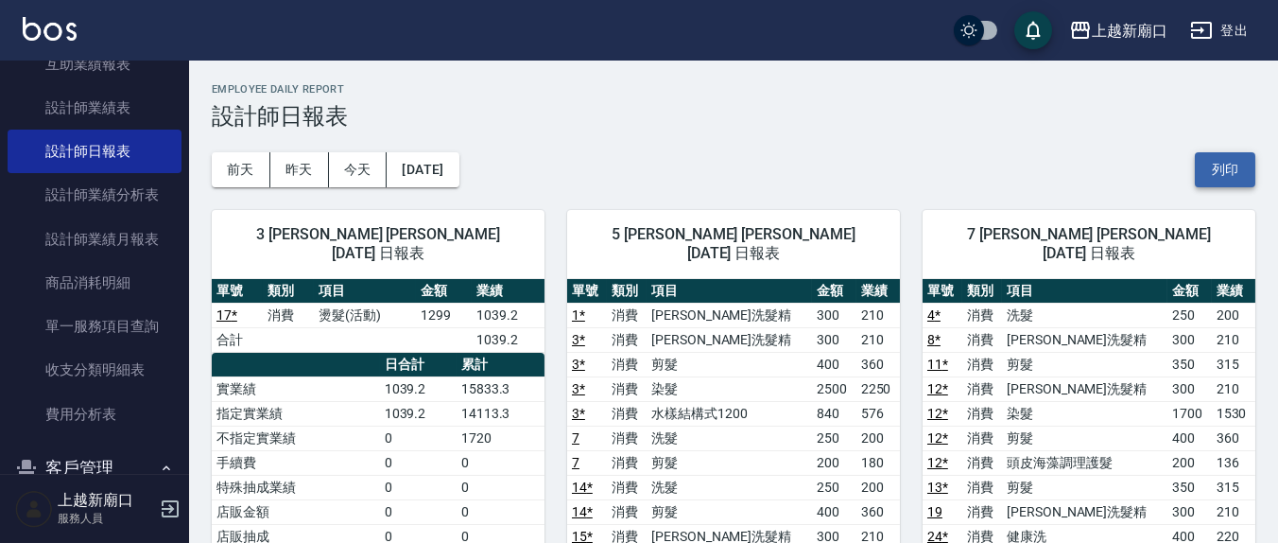 This screenshot has width=1278, height=543. Describe the element at coordinates (95, 414) in the screenshot. I see `a: 費用分析表` at that location.